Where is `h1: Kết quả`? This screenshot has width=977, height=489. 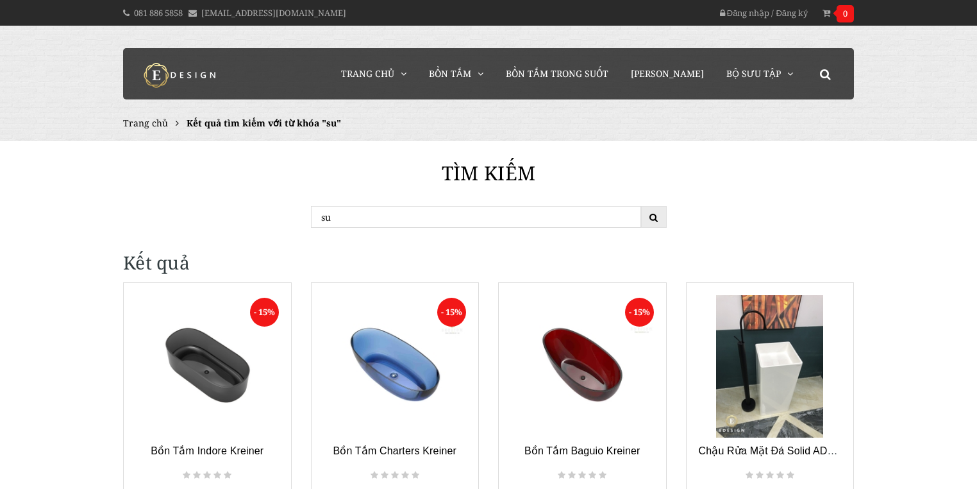
h1: Kết quả is located at coordinates (489, 263).